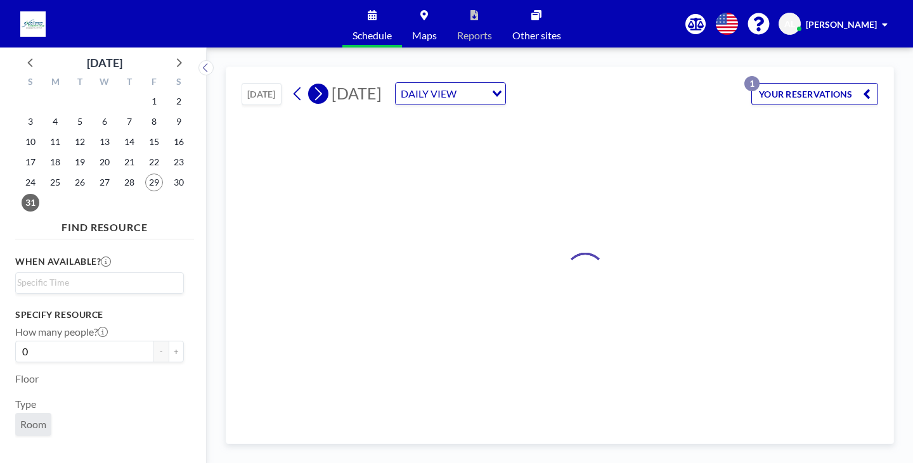 The width and height of the screenshot is (913, 463). I want to click on span: Saturday, August 9, 2025, so click(179, 122).